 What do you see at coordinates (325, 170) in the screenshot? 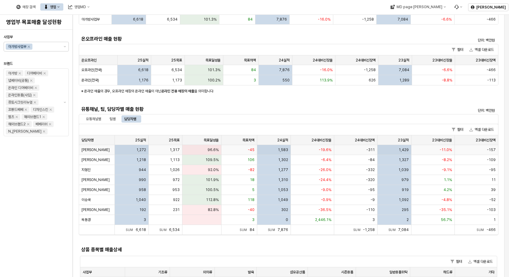
I see `span: -26.0%` at bounding box center [325, 170].